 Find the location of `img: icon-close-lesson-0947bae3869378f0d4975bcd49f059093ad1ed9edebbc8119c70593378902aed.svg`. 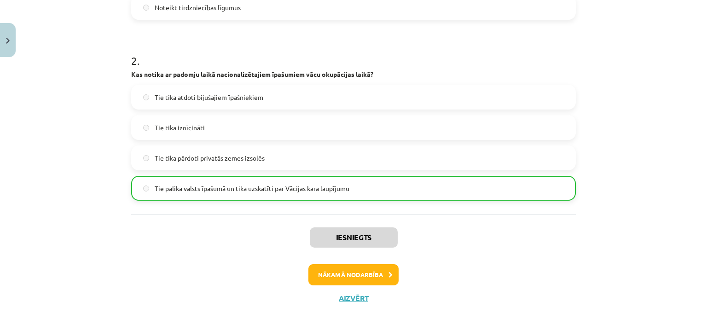

img: icon-close-lesson-0947bae3869378f0d4975bcd49f059093ad1ed9edebbc8119c70593378902aed.svg is located at coordinates (8, 40).